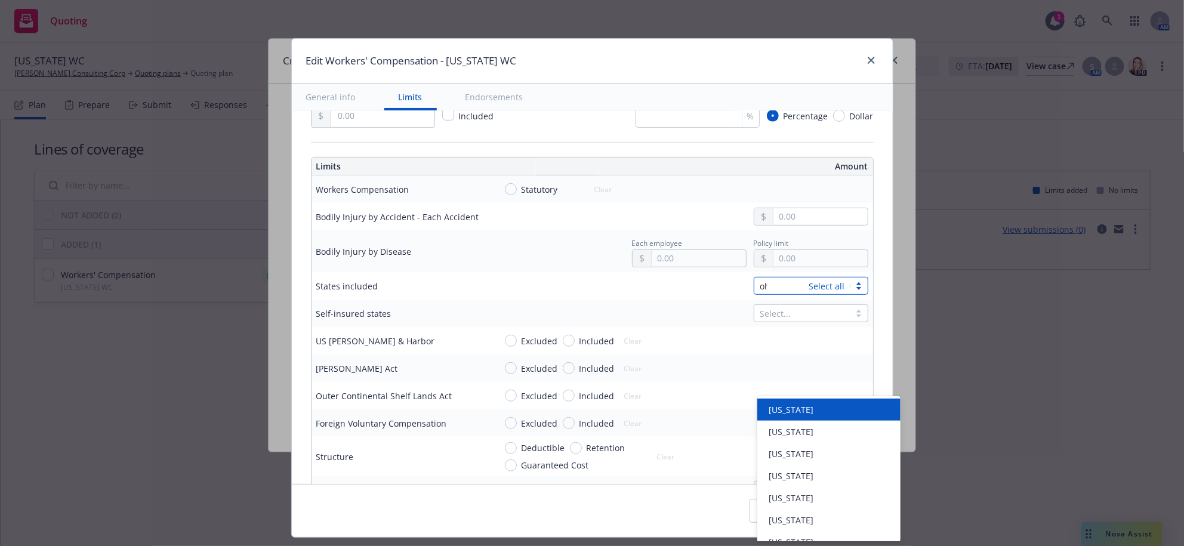 The image size is (1184, 546). What do you see at coordinates (397, 217) in the screenshot?
I see `div: Bodily Injury by Accident - Each Accident` at bounding box center [397, 217].